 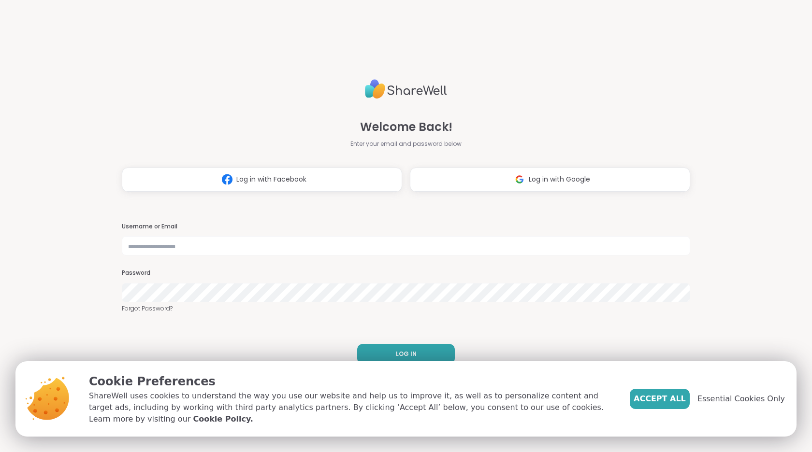 What do you see at coordinates (741, 399) in the screenshot?
I see `span: Essential Cookies Only` at bounding box center [741, 399].